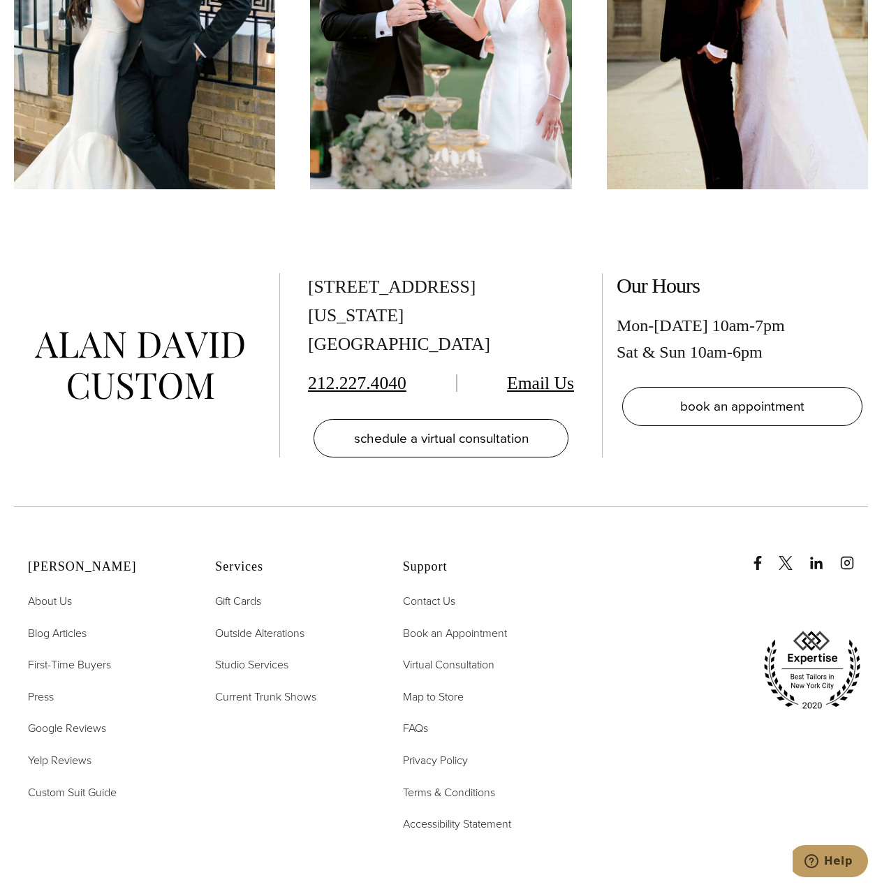 This screenshot has width=882, height=887. Describe the element at coordinates (479, 567) in the screenshot. I see `h2: Support` at that location.